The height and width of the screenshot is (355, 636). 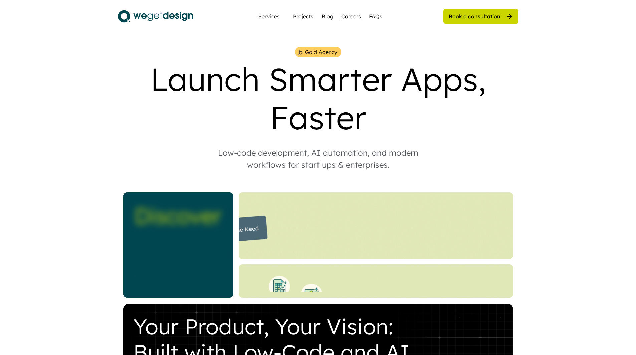 I want to click on a: Blog, so click(x=327, y=16).